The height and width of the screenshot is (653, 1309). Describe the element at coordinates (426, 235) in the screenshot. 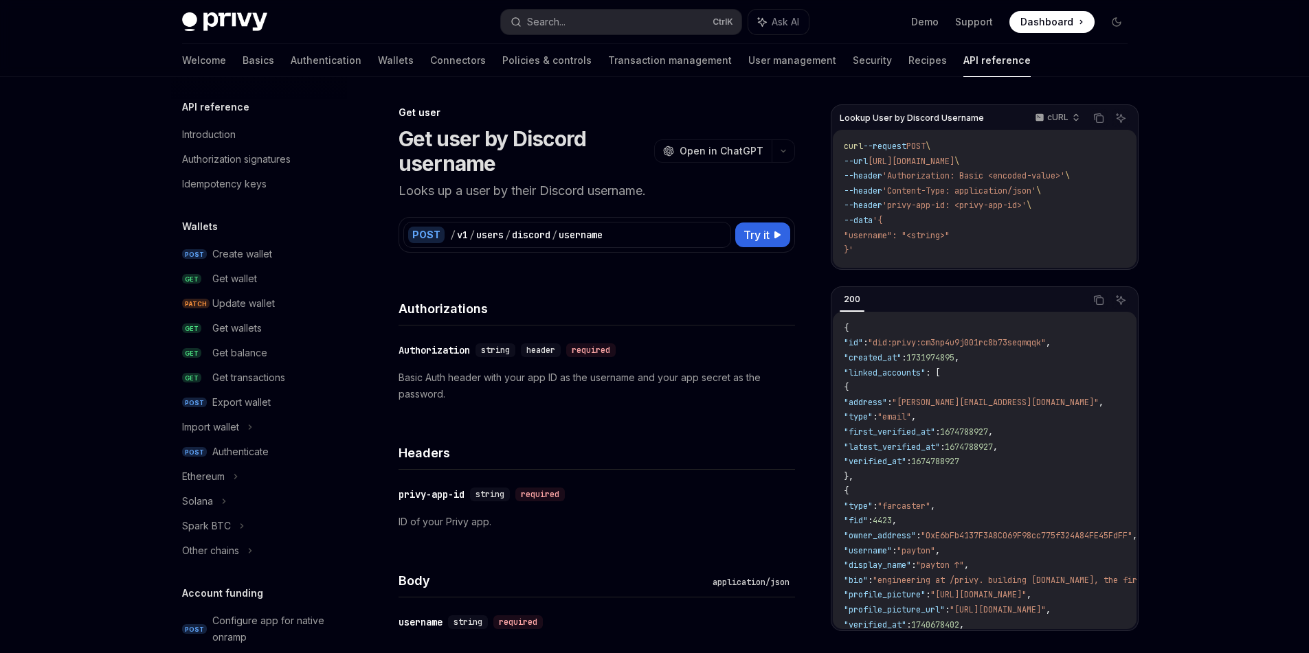

I see `div: POST` at that location.